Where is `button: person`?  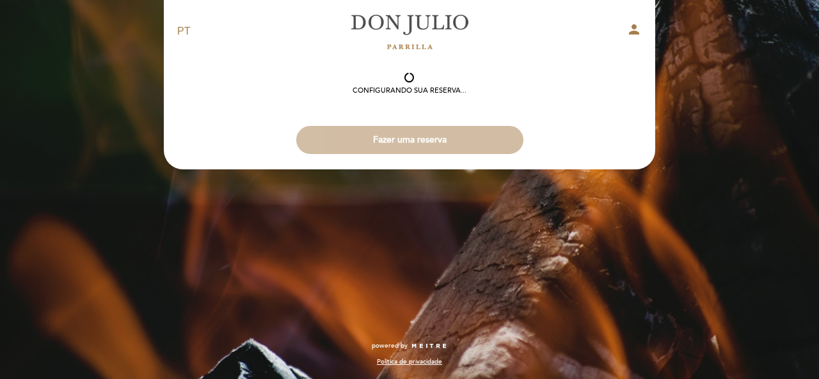 button: person is located at coordinates (634, 31).